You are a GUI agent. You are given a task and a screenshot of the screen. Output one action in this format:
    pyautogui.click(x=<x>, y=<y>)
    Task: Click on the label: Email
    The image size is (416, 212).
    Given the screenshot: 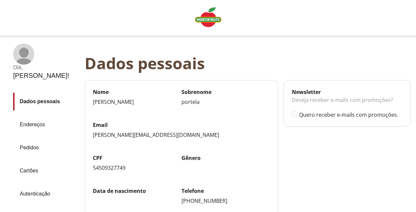 What is the action you would take?
    pyautogui.click(x=182, y=125)
    